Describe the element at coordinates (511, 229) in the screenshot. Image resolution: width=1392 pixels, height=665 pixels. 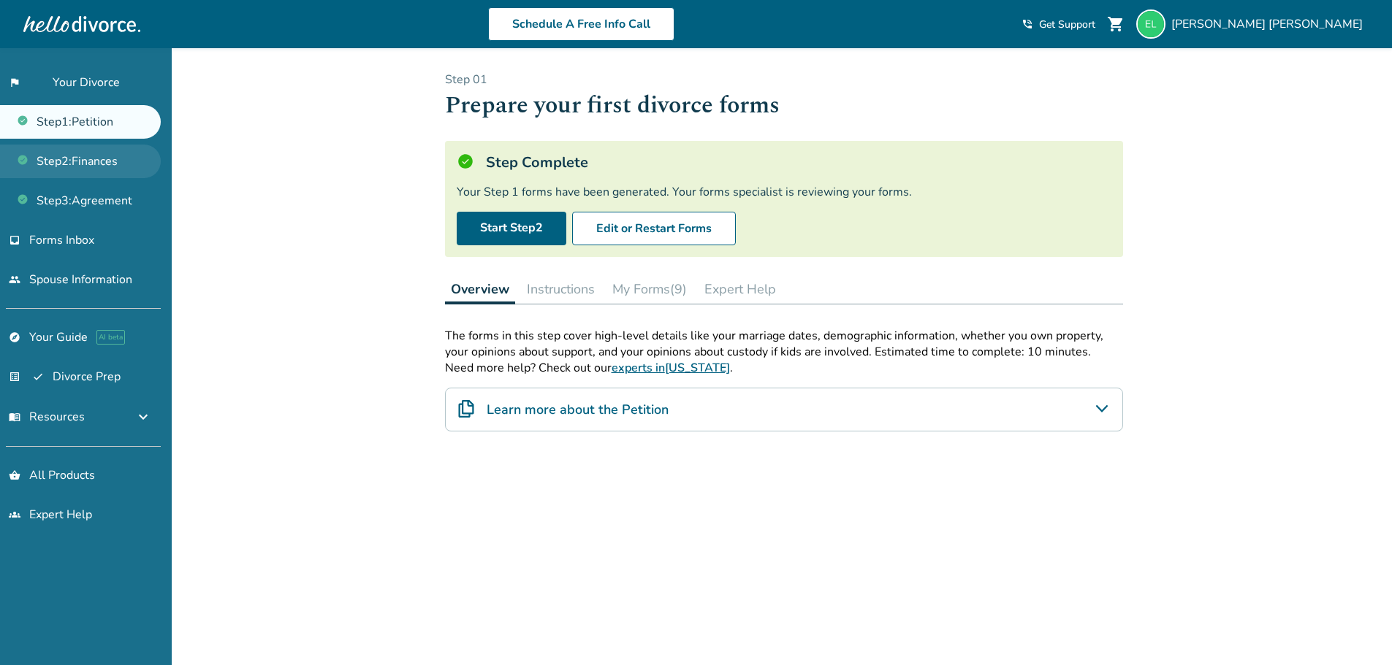
I see `a: Start Step2` at that location.